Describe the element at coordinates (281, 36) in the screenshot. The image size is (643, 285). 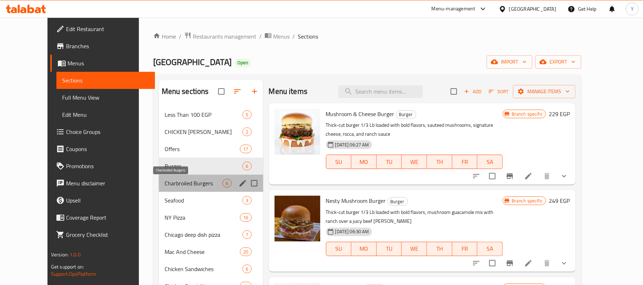
I see `span: Menus` at that location.